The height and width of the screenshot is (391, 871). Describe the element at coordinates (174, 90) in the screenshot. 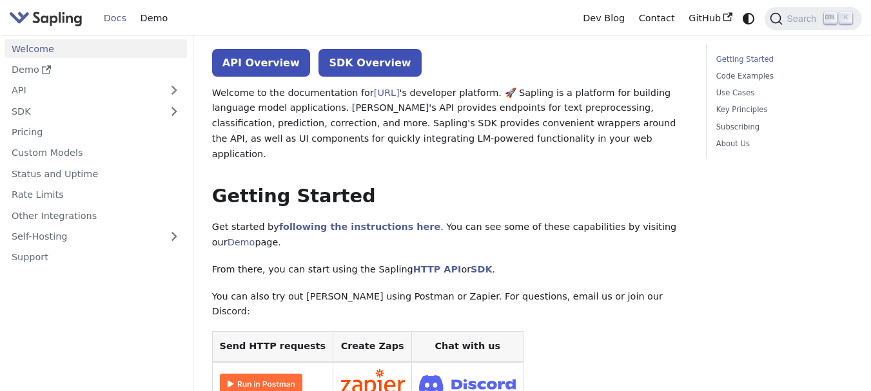

I see `button: Expand sidebar category 'API'` at that location.